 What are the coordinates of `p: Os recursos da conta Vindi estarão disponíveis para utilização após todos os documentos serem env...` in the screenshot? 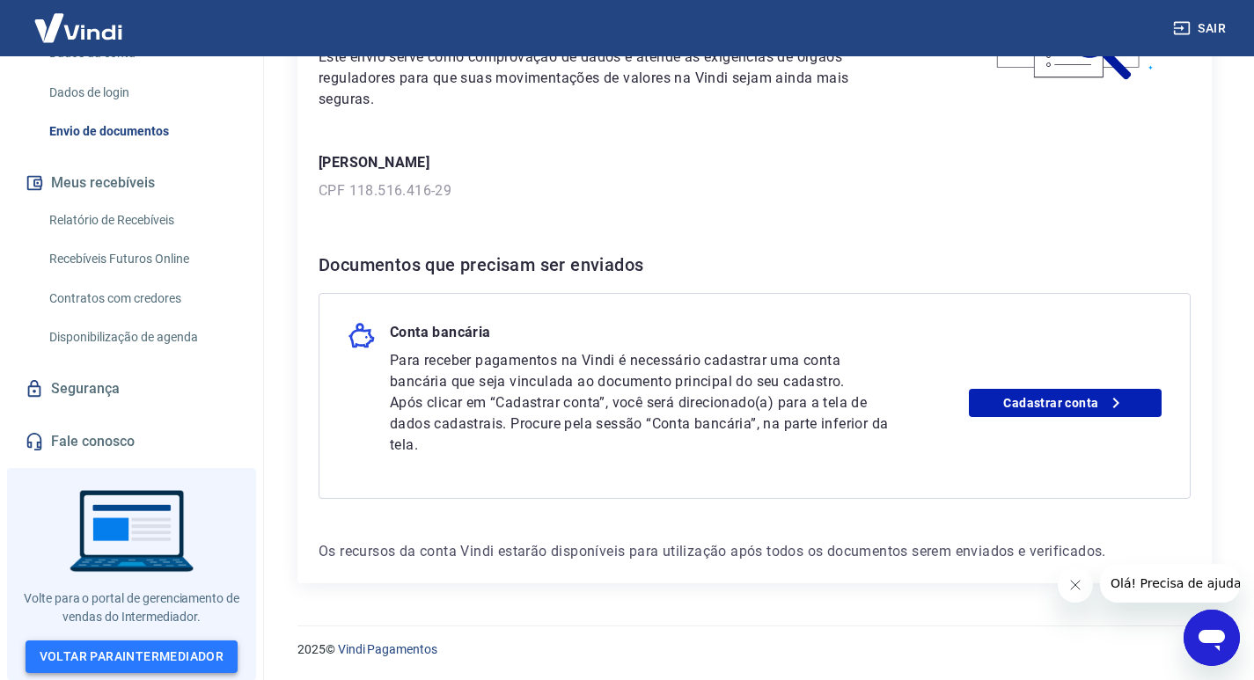 It's located at (754, 552).